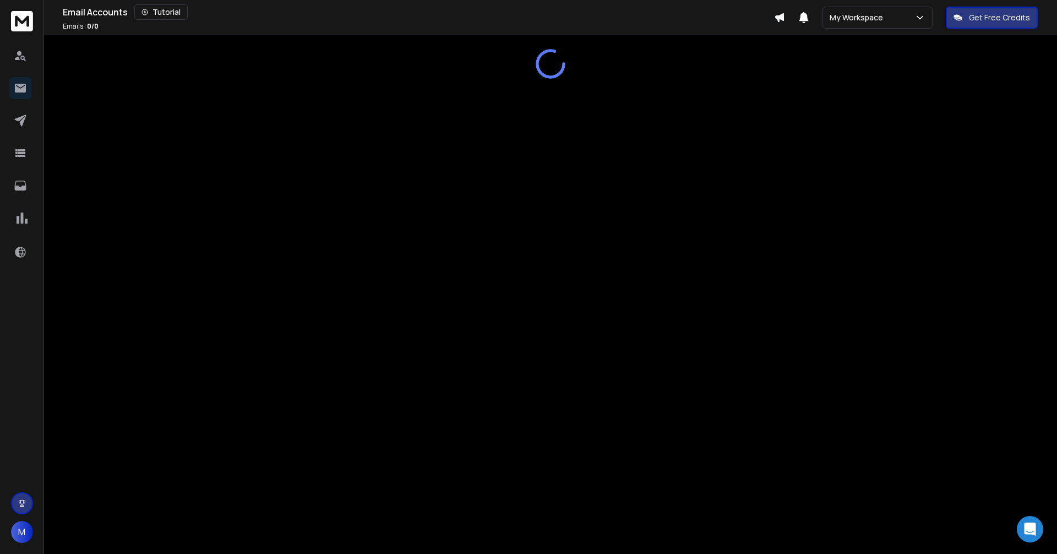 The image size is (1057, 554). What do you see at coordinates (161, 12) in the screenshot?
I see `button: Tutorial` at bounding box center [161, 12].